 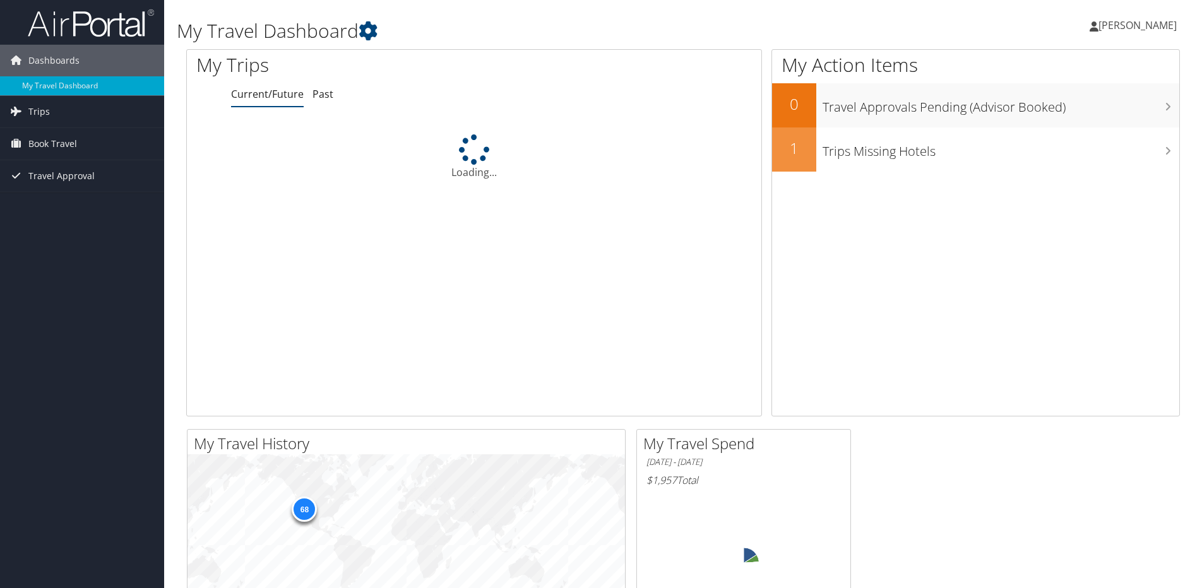 What do you see at coordinates (39, 112) in the screenshot?
I see `span: Trips` at bounding box center [39, 112].